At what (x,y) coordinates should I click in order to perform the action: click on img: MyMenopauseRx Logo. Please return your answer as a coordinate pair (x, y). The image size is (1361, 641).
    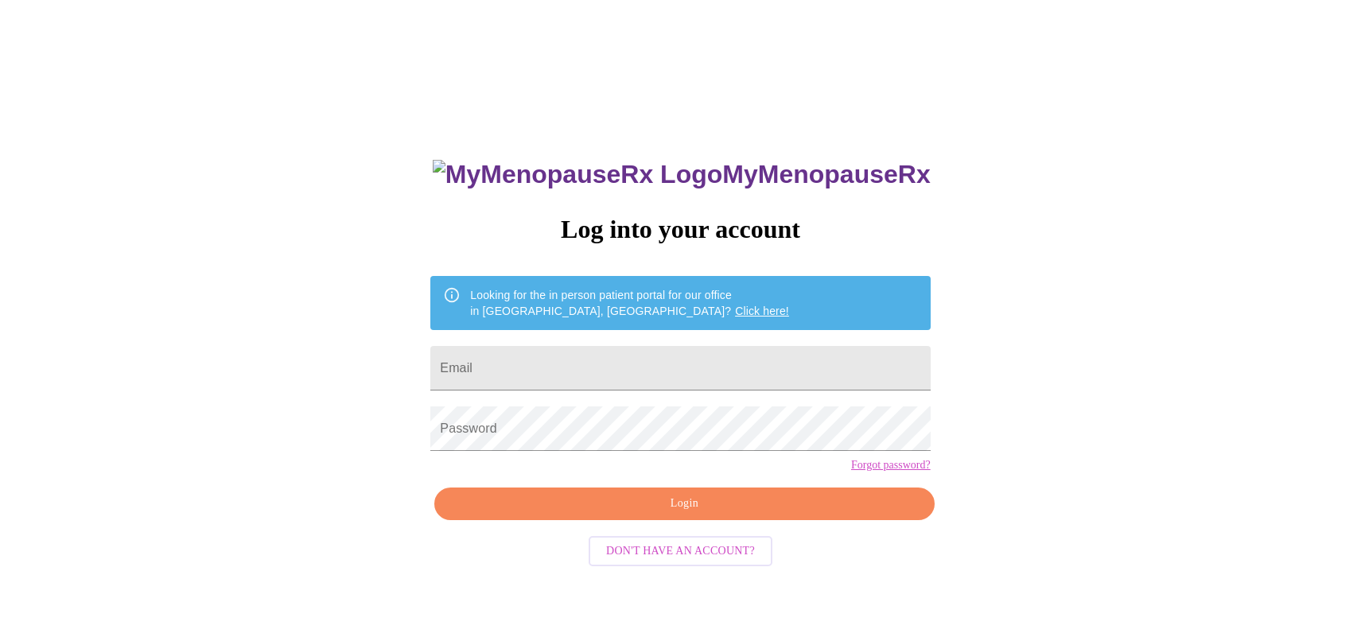
    Looking at the image, I should click on (578, 174).